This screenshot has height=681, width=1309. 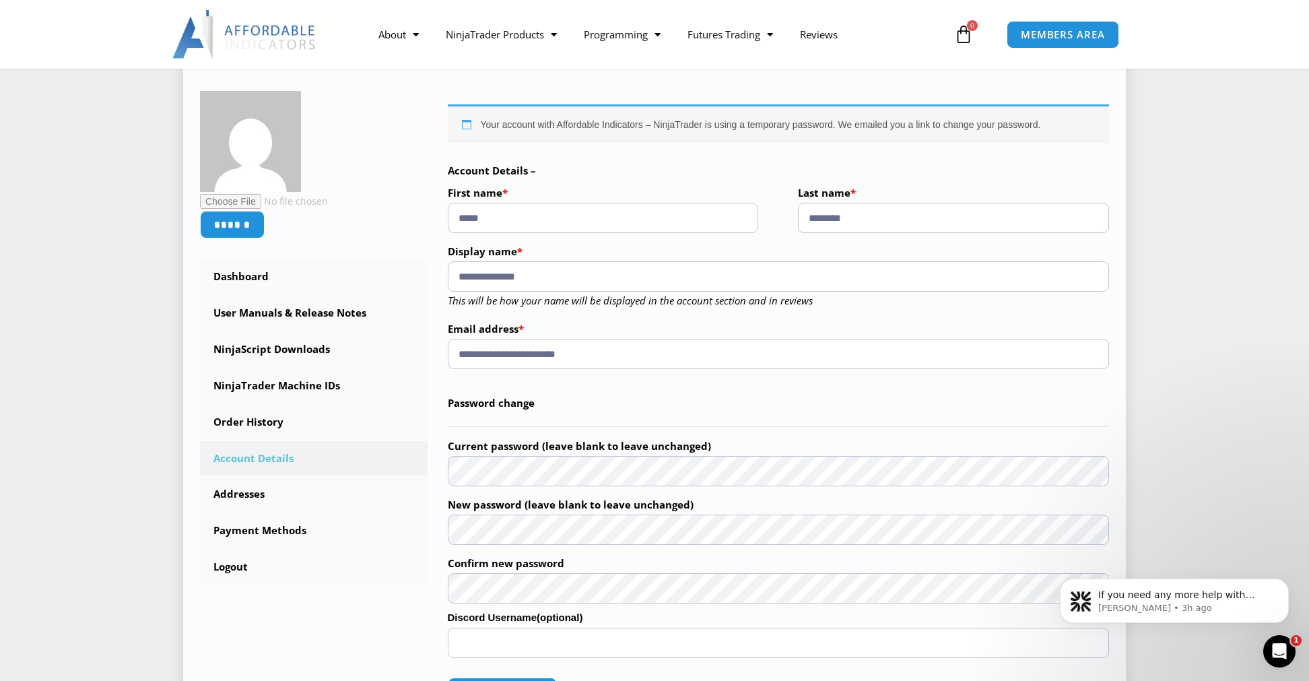 What do you see at coordinates (778, 563) in the screenshot?
I see `label: Confirm new password` at bounding box center [778, 563].